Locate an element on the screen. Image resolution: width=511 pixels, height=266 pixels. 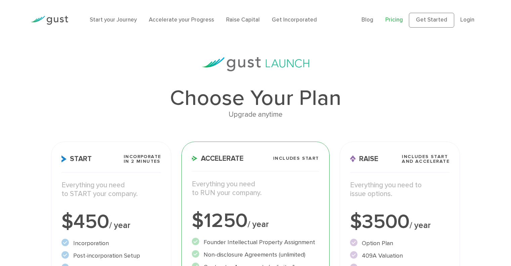
li: Post-incorporation Setup is located at coordinates (111, 255).